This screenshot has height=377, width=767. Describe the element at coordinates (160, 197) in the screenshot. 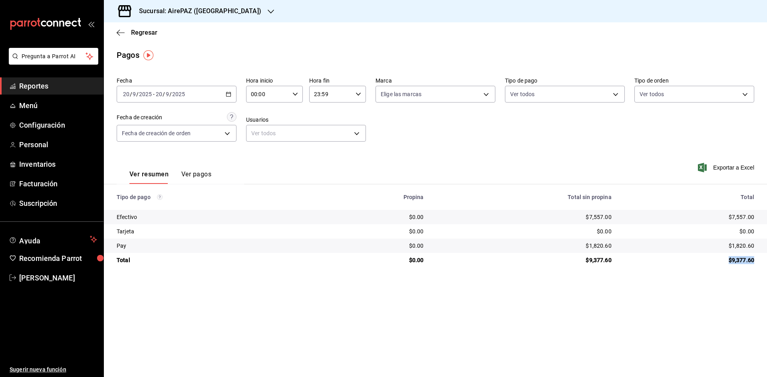

I see `svg: Los pagos realizados con Pay y otras terminales son montos brutos.` at that location.